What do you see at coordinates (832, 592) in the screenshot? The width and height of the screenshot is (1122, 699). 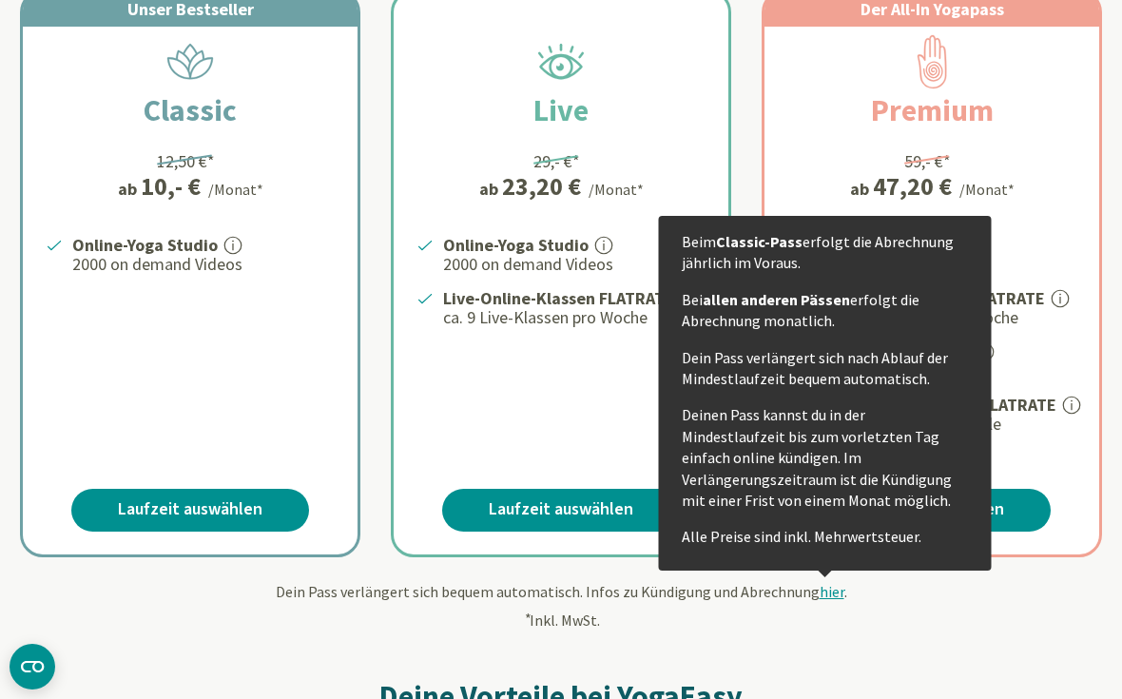 I see `span: hier` at bounding box center [832, 592].